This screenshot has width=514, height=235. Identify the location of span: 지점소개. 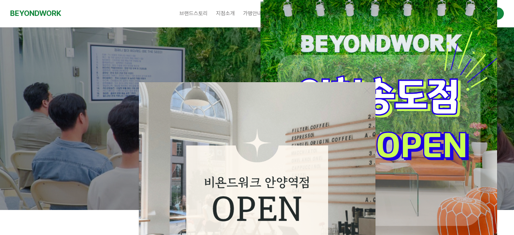
(225, 13).